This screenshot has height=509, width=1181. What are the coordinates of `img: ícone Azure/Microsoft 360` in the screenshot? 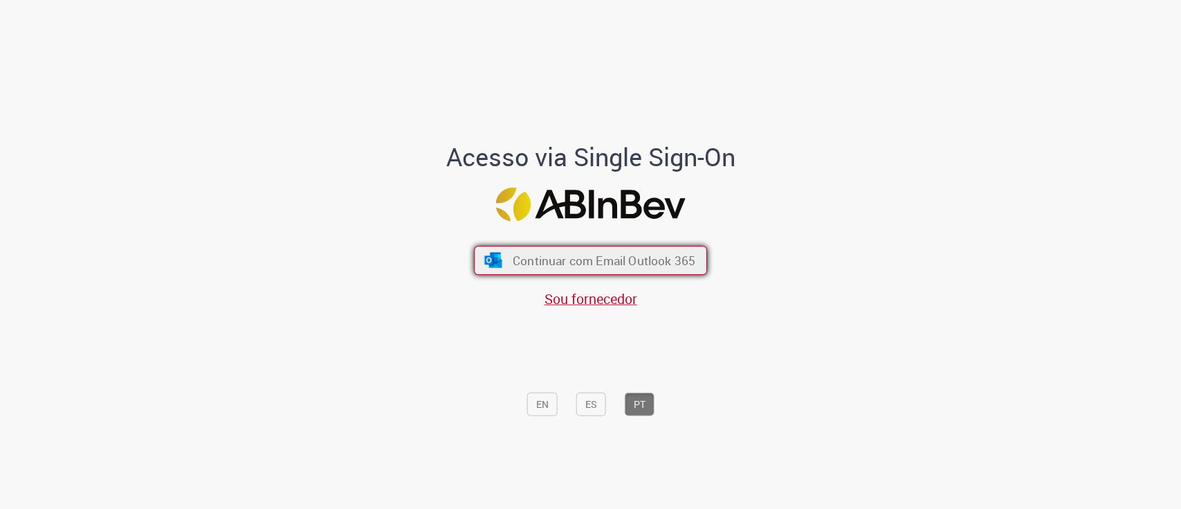 It's located at (493, 260).